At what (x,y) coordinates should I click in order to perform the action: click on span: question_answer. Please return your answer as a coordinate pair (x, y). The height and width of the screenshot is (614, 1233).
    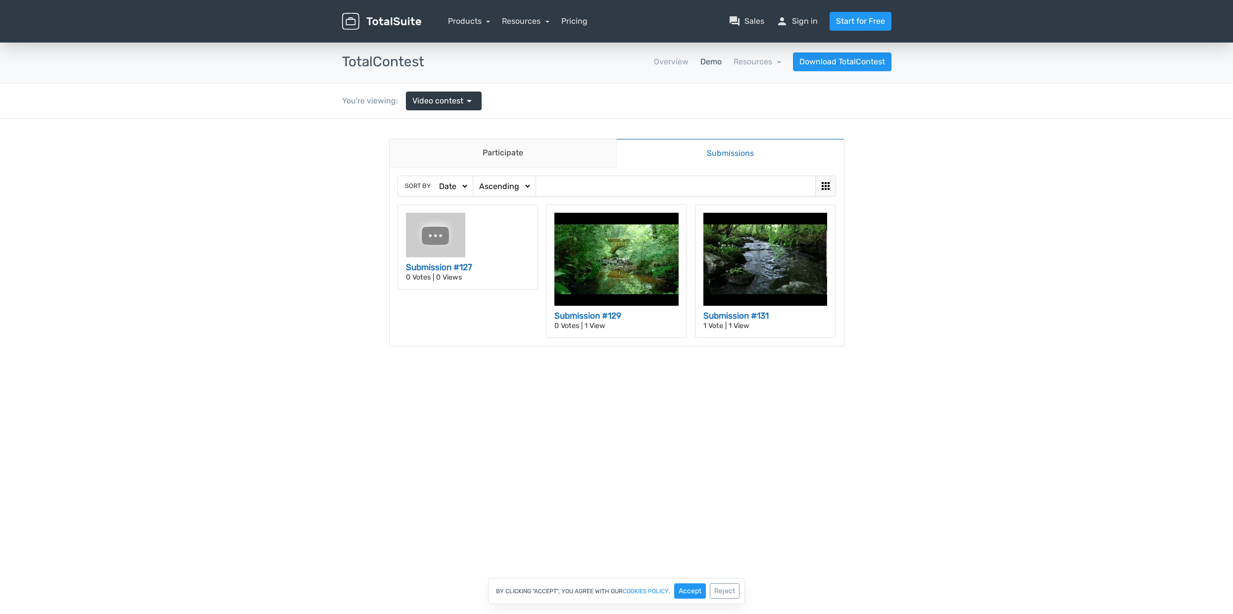
    Looking at the image, I should click on (734, 21).